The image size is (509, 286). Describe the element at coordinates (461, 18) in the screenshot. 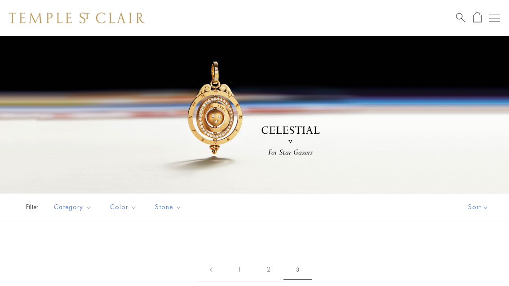

I see `a: Search` at that location.